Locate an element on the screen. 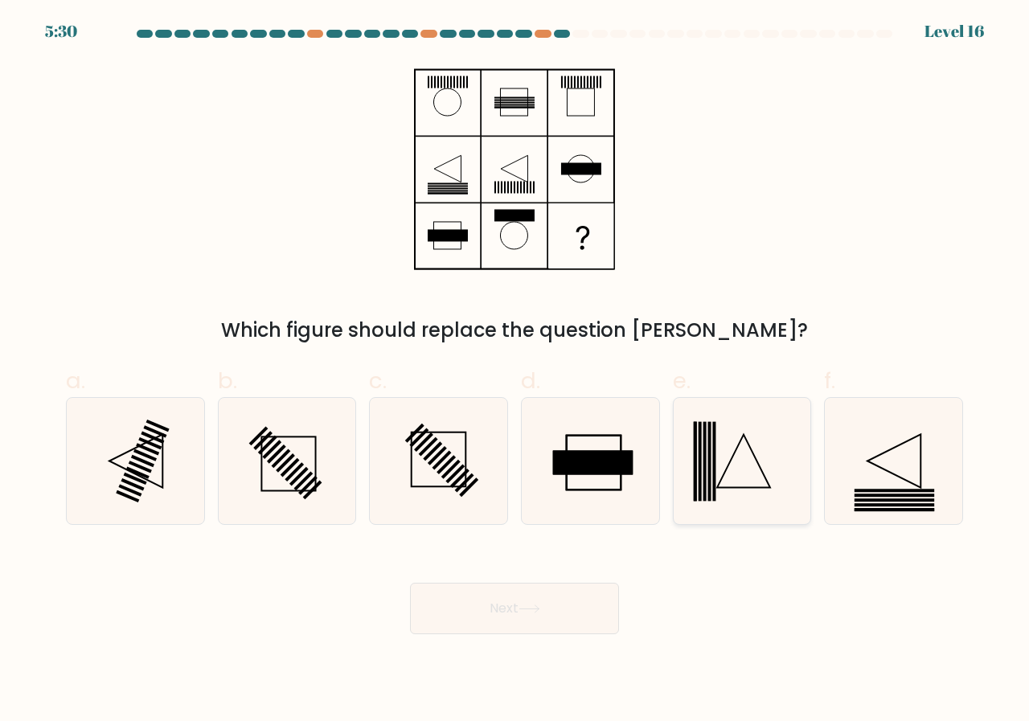 The width and height of the screenshot is (1029, 721). div: 5:30 is located at coordinates (61, 31).